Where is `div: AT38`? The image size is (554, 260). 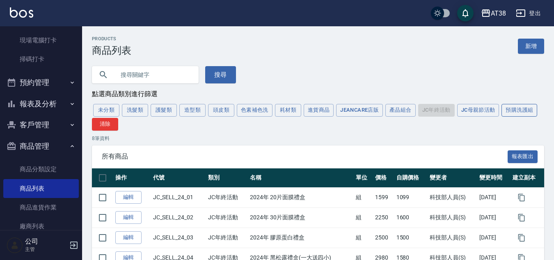
div: AT38 is located at coordinates (498, 13).